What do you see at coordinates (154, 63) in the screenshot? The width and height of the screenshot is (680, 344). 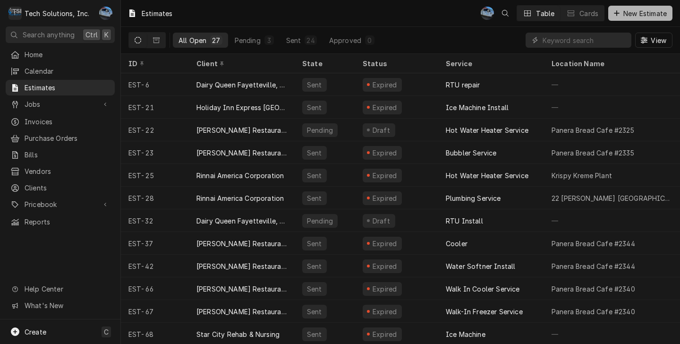 I see `div: ID` at bounding box center [154, 63].